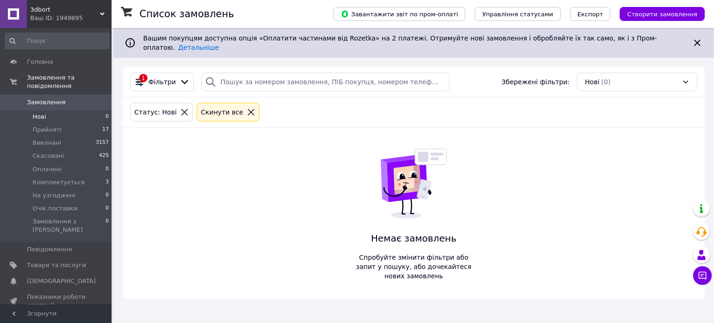 Image resolution: width=714 pixels, height=323 pixels. I want to click on span: Спробуйте змінити фільтри або запит у пошуку, або дочекайтеся нових замовлень, so click(414, 266).